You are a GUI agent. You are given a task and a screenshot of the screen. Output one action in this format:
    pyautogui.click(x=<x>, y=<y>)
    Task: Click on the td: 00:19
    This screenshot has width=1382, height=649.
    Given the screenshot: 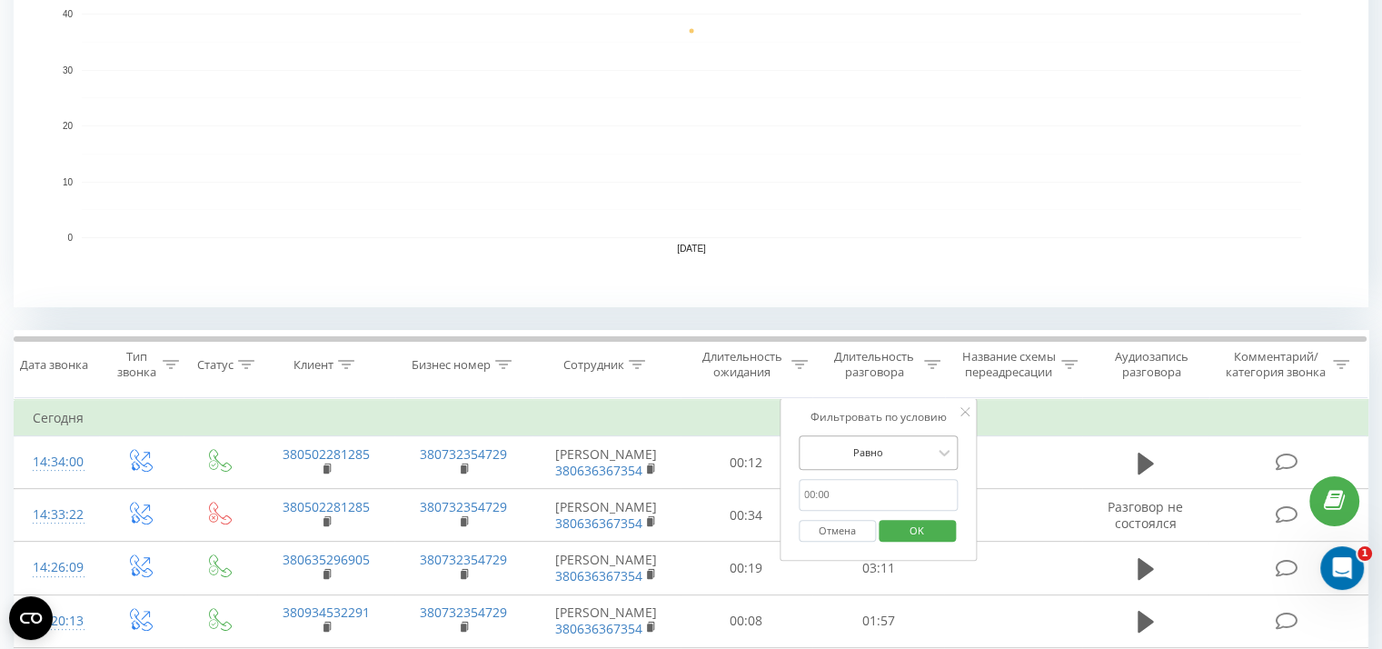 What is the action you would take?
    pyautogui.click(x=746, y=568)
    